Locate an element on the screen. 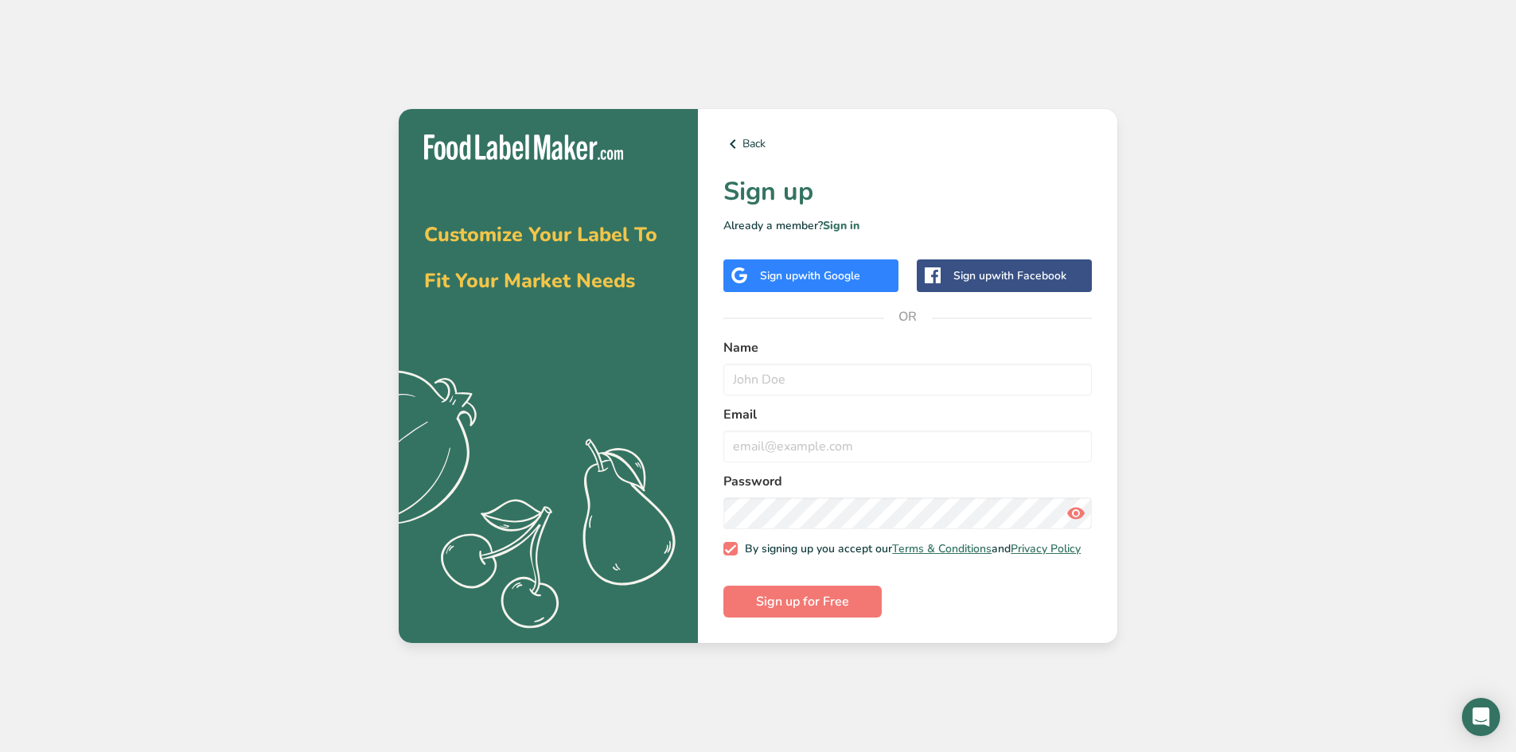  span: Sign up for Free is located at coordinates (802, 602).